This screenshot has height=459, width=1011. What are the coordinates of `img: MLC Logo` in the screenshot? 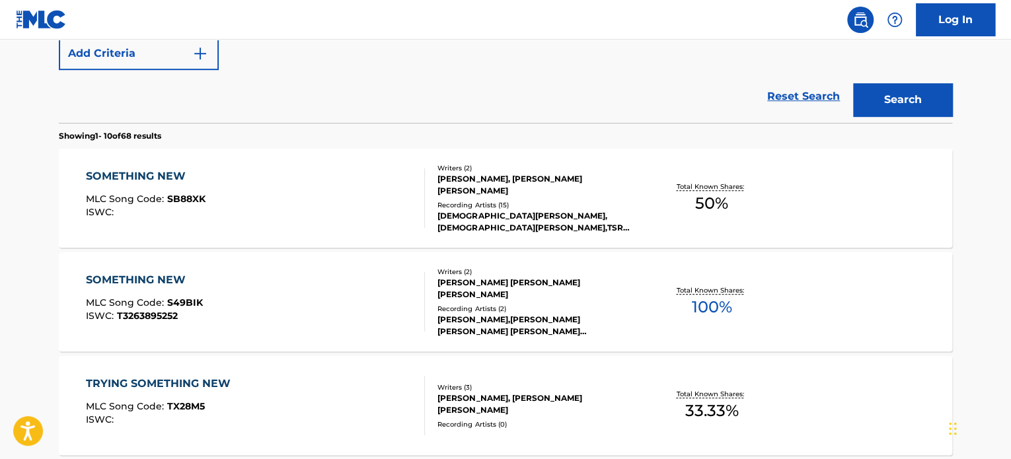 It's located at (41, 19).